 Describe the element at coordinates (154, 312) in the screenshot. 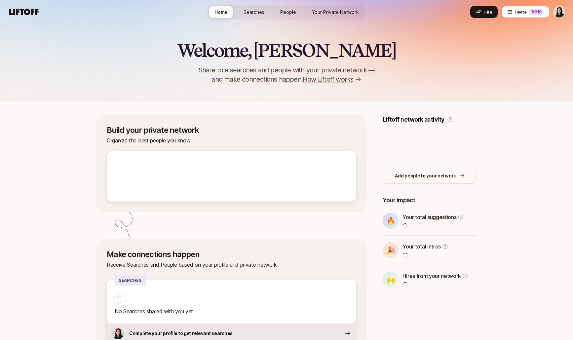

I see `span: No Searches shared with you yet` at that location.